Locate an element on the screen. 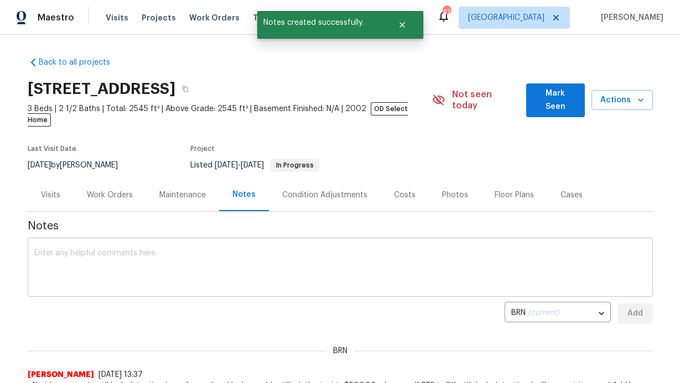  div: Floor Plans is located at coordinates (514, 195).